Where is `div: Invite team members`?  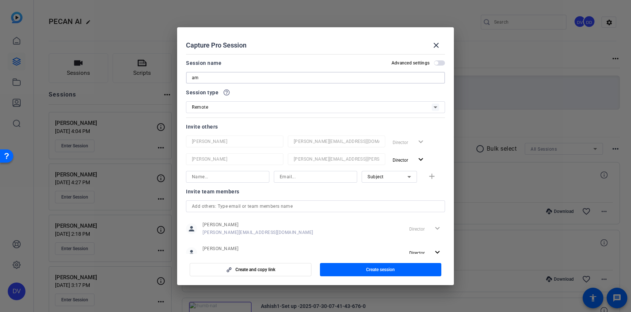
div: Invite team members is located at coordinates (315, 192).